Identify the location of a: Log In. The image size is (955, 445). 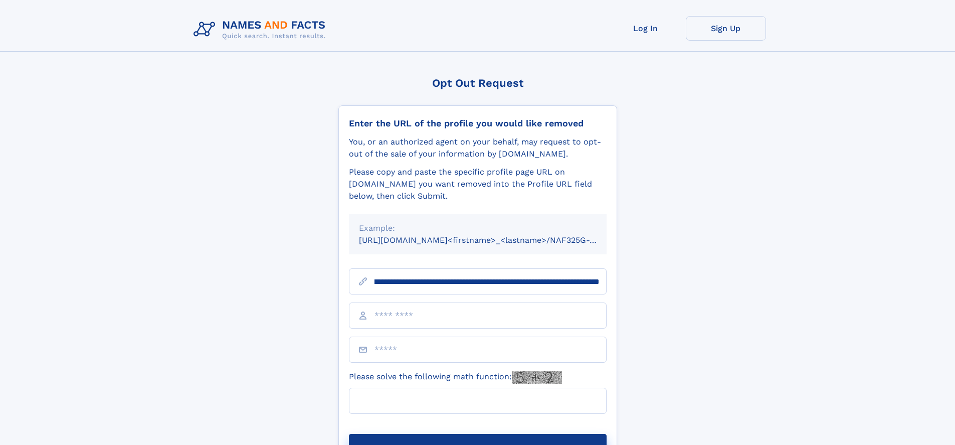
(646, 28).